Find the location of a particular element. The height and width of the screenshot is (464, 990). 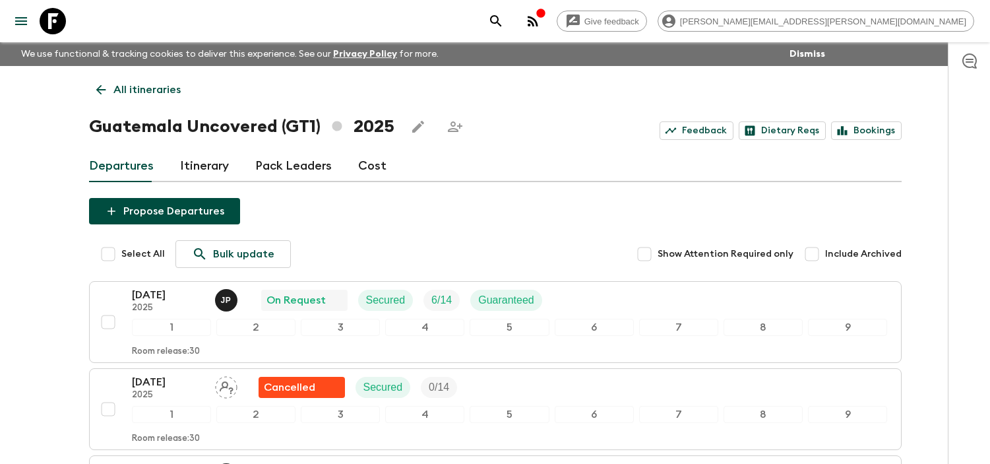

p: J P is located at coordinates (226, 300).